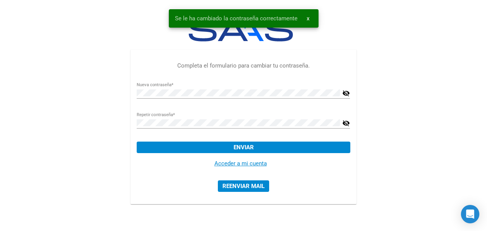  Describe the element at coordinates (243, 65) in the screenshot. I see `p: Completa el formulario para cambiar tu contraseña.` at that location.